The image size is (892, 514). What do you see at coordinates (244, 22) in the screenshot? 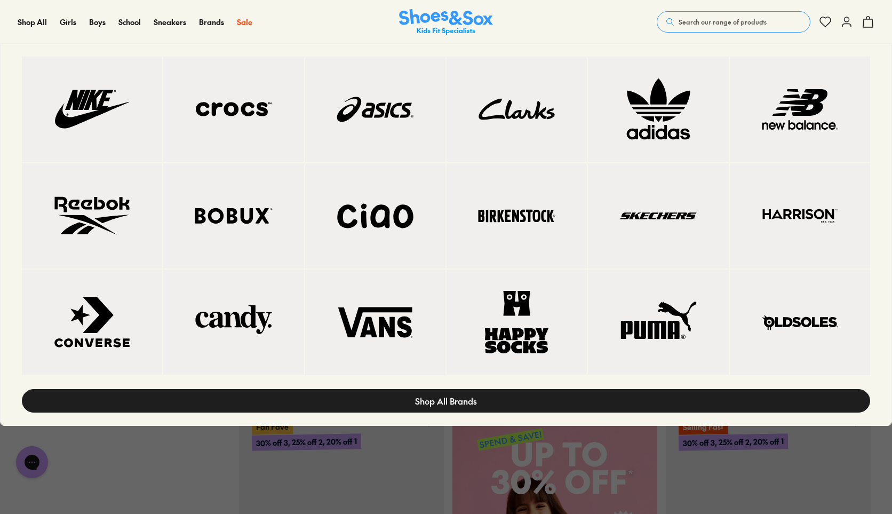
I see `a: Sale` at bounding box center [244, 22].